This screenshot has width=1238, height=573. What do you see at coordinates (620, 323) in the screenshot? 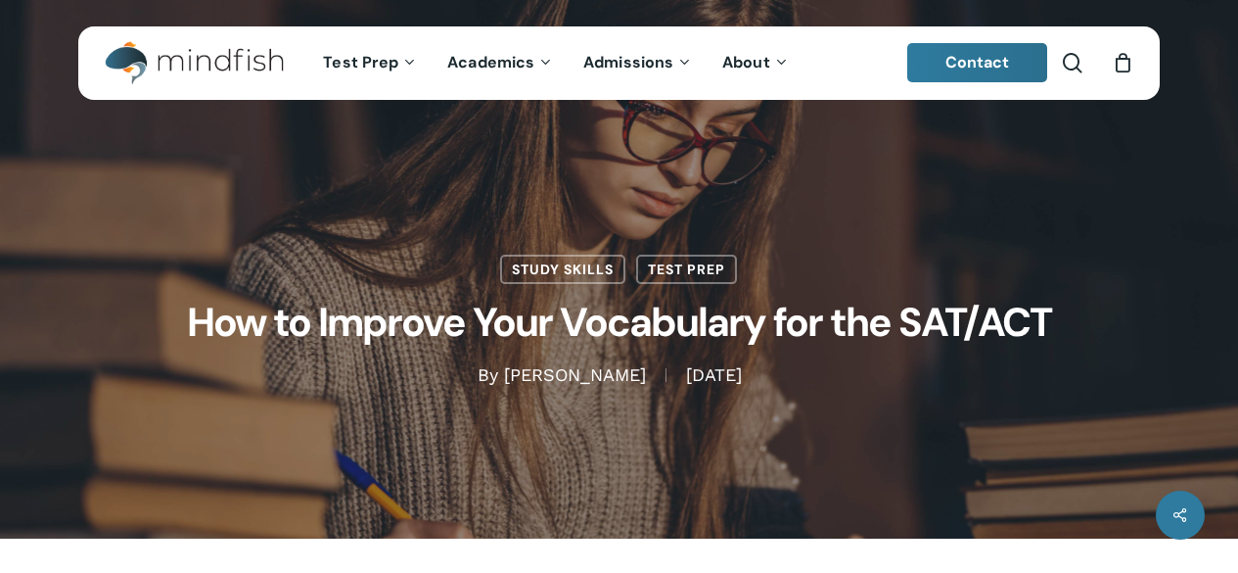
I see `h1: How to Improve Your Vocabulary for the SAT/ACT` at bounding box center [620, 323].